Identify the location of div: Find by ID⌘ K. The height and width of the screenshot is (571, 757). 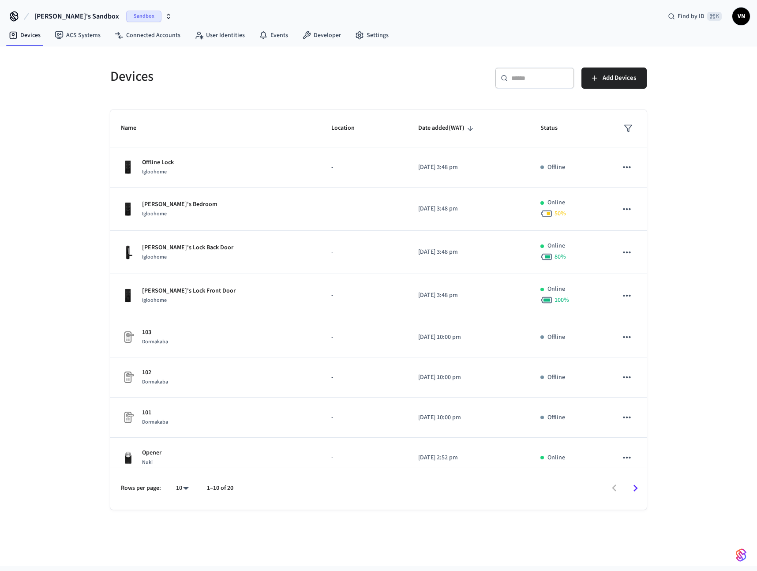
(695, 16).